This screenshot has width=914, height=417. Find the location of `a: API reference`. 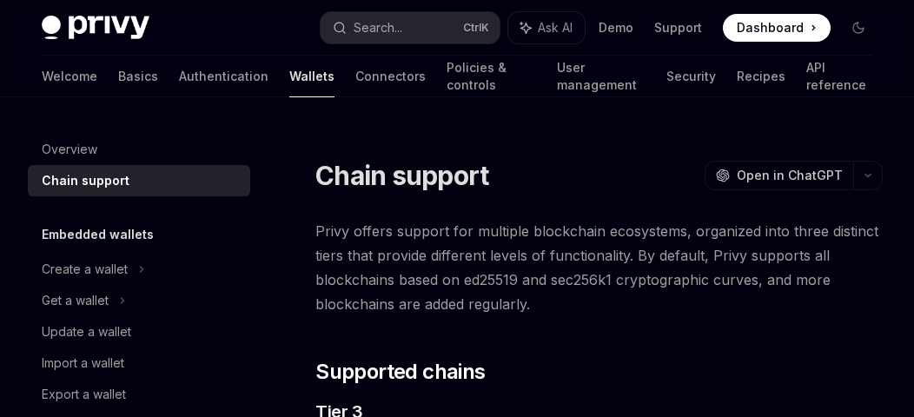

a: API reference is located at coordinates (839, 76).